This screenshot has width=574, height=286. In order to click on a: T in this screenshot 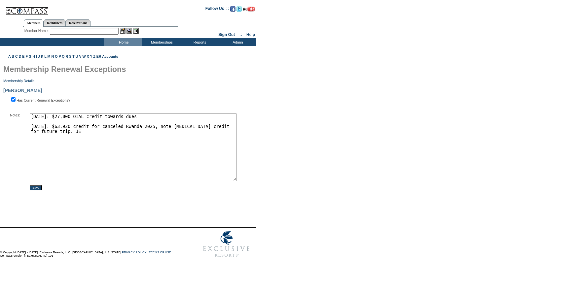, I will do `click(73, 56)`.